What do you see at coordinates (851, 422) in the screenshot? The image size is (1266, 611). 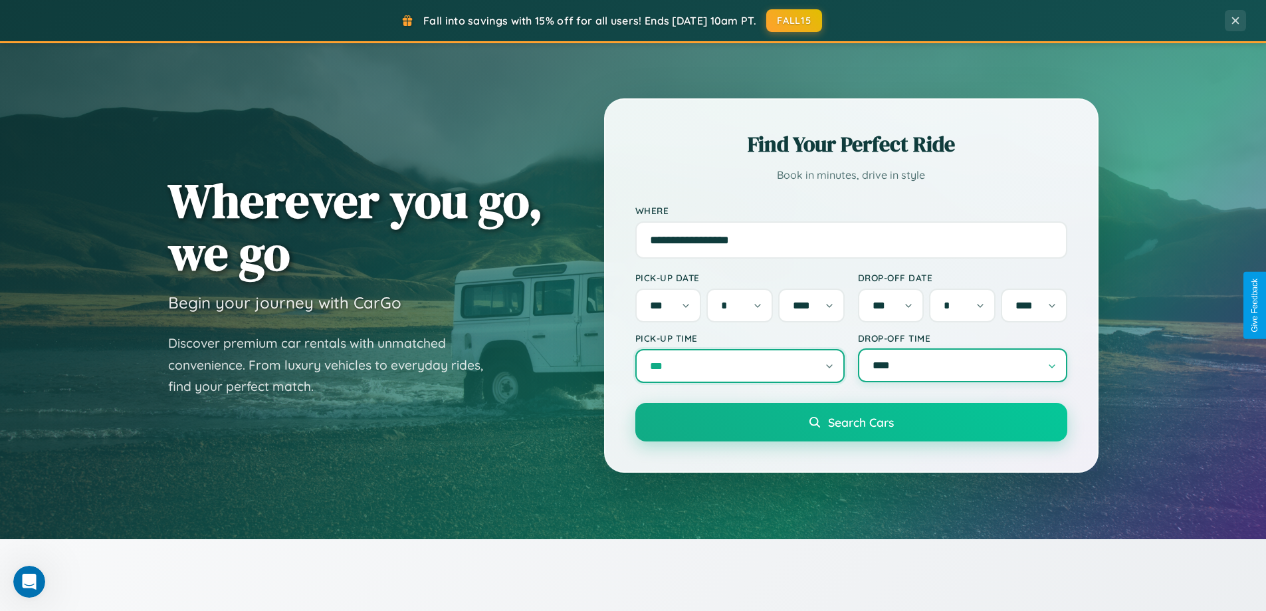 I see `button: Search Cars` at bounding box center [851, 422].